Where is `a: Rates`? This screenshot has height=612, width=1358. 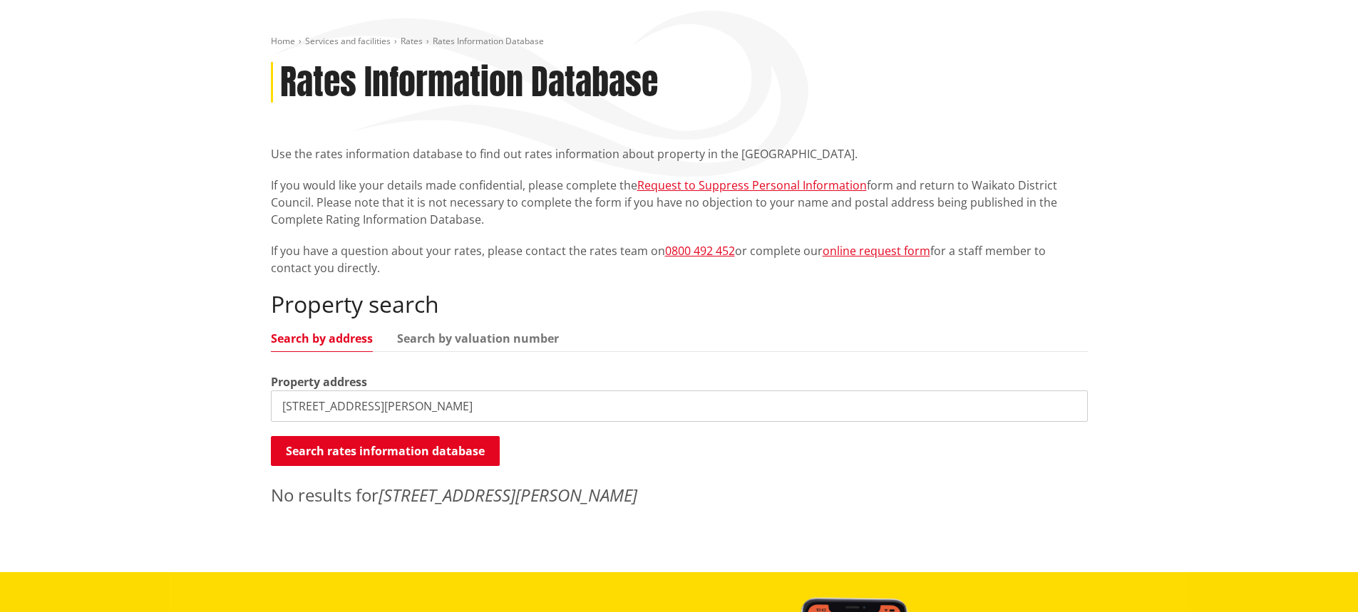 a: Rates is located at coordinates (411, 41).